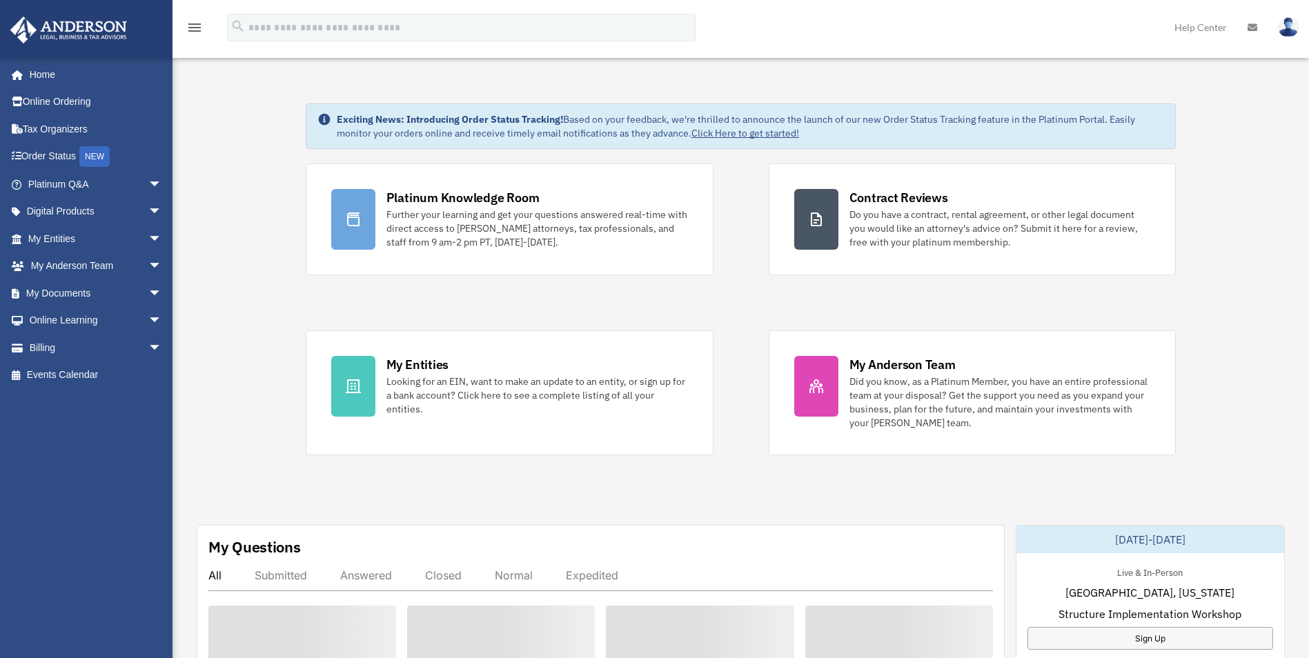  What do you see at coordinates (96, 266) in the screenshot?
I see `a: My Anderson Teamarrow_drop_down` at bounding box center [96, 266].